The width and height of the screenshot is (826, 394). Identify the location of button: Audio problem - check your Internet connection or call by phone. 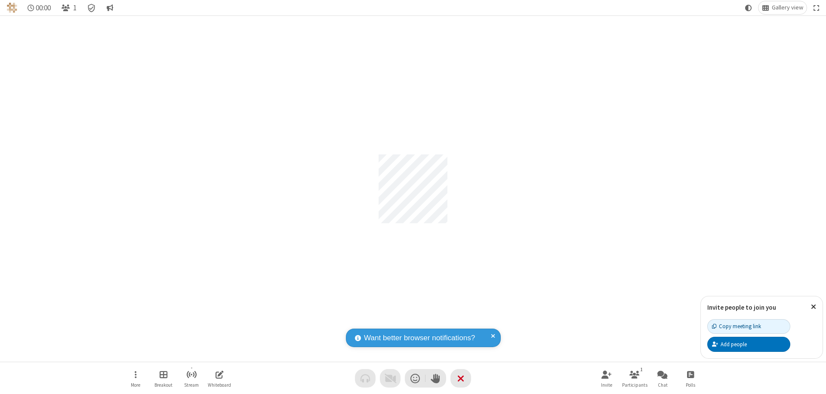
(365, 378).